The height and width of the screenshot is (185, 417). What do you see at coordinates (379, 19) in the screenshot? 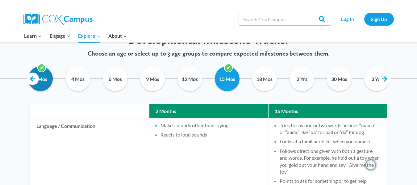
I see `a: Sign Up` at bounding box center [379, 19].